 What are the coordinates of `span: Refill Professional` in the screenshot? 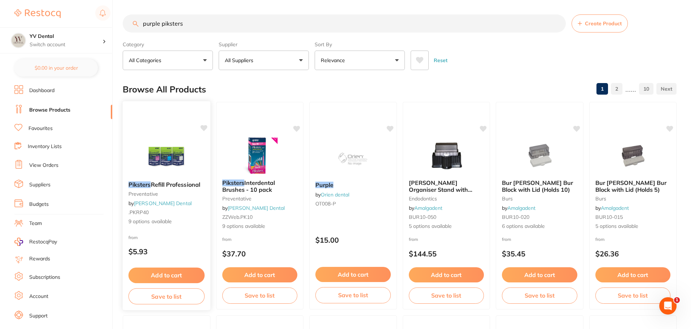 It's located at (175, 184).